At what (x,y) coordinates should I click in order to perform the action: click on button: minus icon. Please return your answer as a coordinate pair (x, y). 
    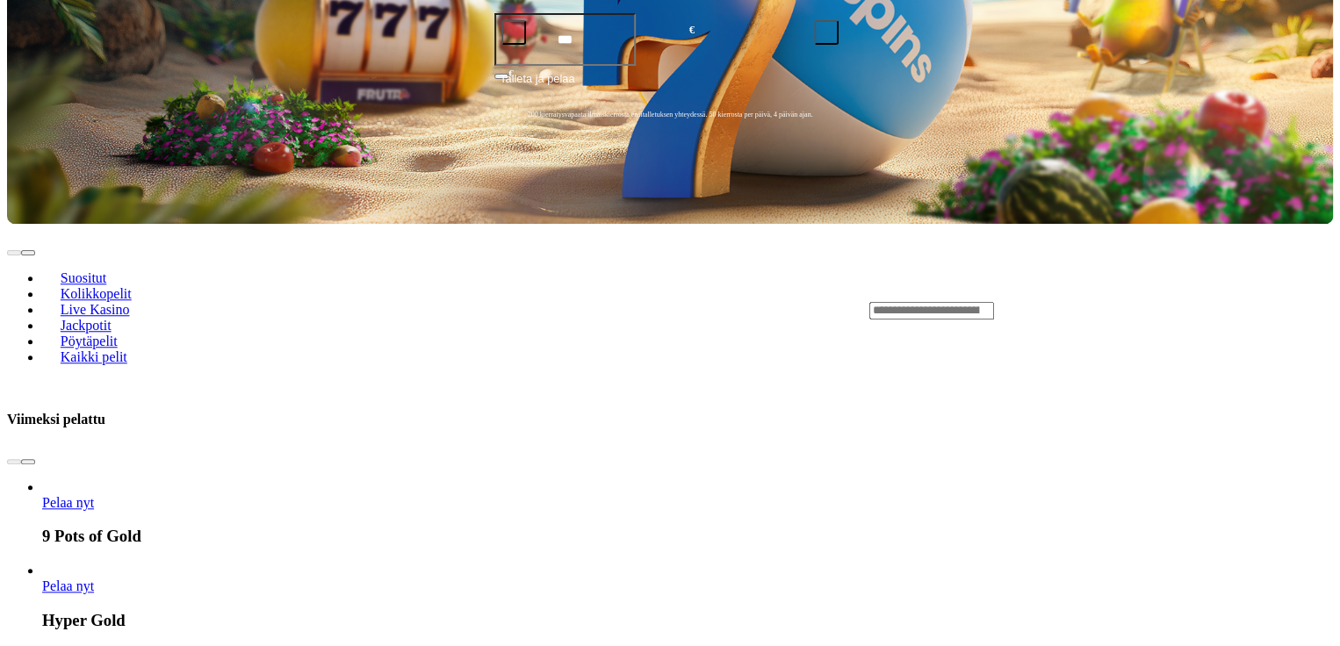
    Looking at the image, I should click on (514, 32).